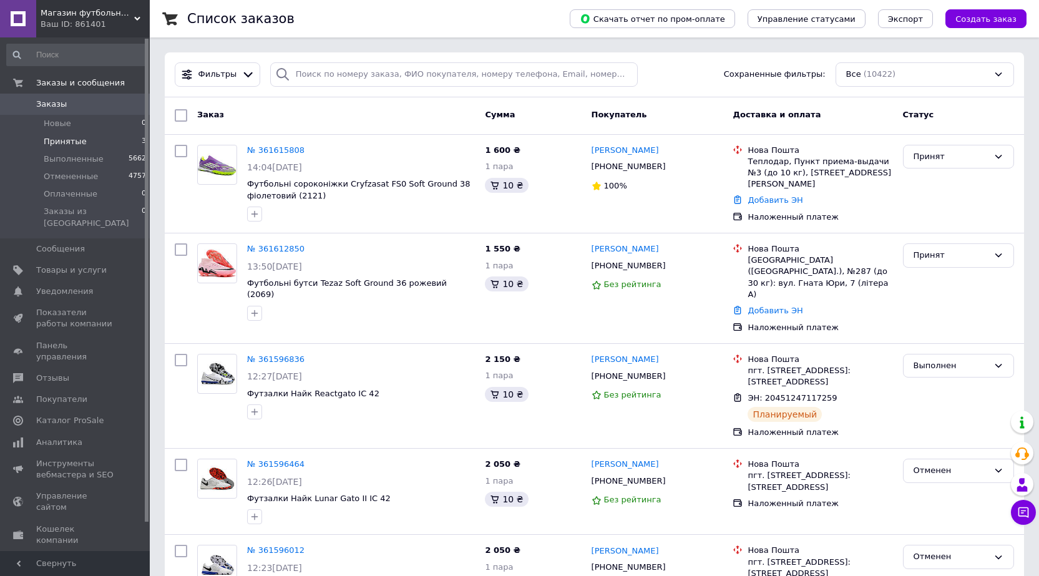  What do you see at coordinates (65, 142) in the screenshot?
I see `span: Принятые` at bounding box center [65, 142].